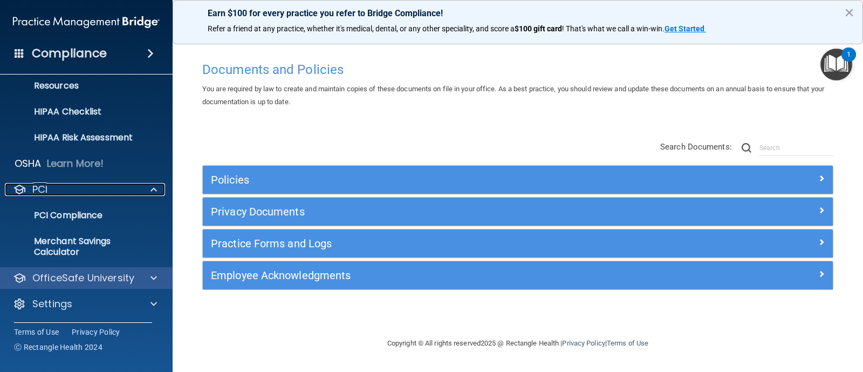  I want to click on h5: Practice Forms and Logs, so click(439, 243).